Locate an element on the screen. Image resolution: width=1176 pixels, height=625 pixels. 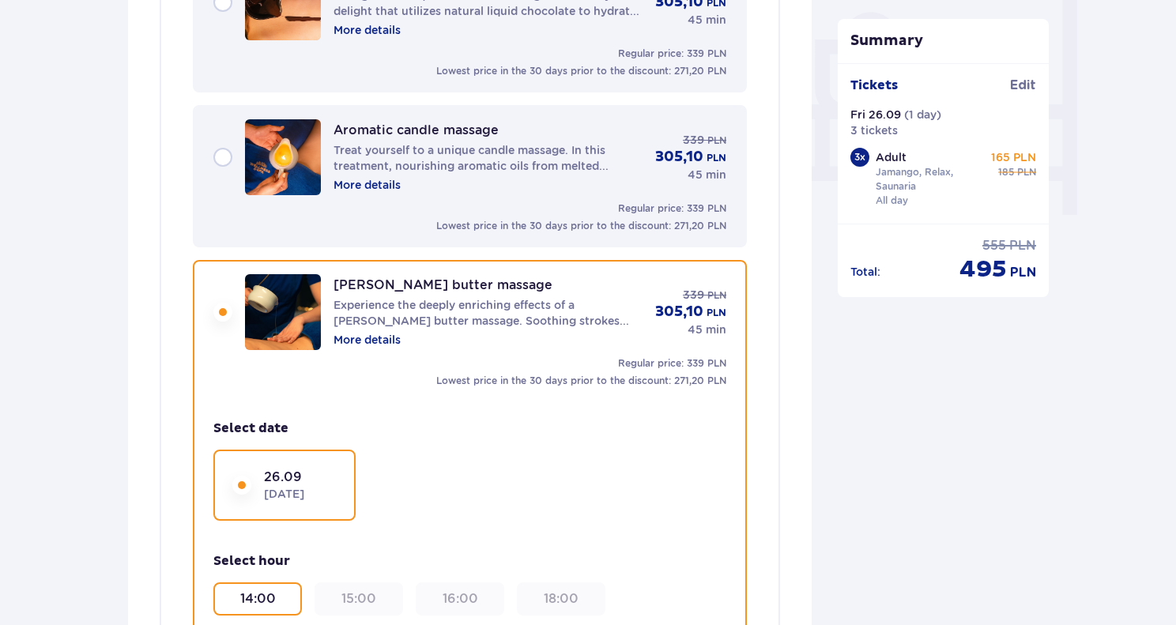
span: Edit is located at coordinates (1023, 85).